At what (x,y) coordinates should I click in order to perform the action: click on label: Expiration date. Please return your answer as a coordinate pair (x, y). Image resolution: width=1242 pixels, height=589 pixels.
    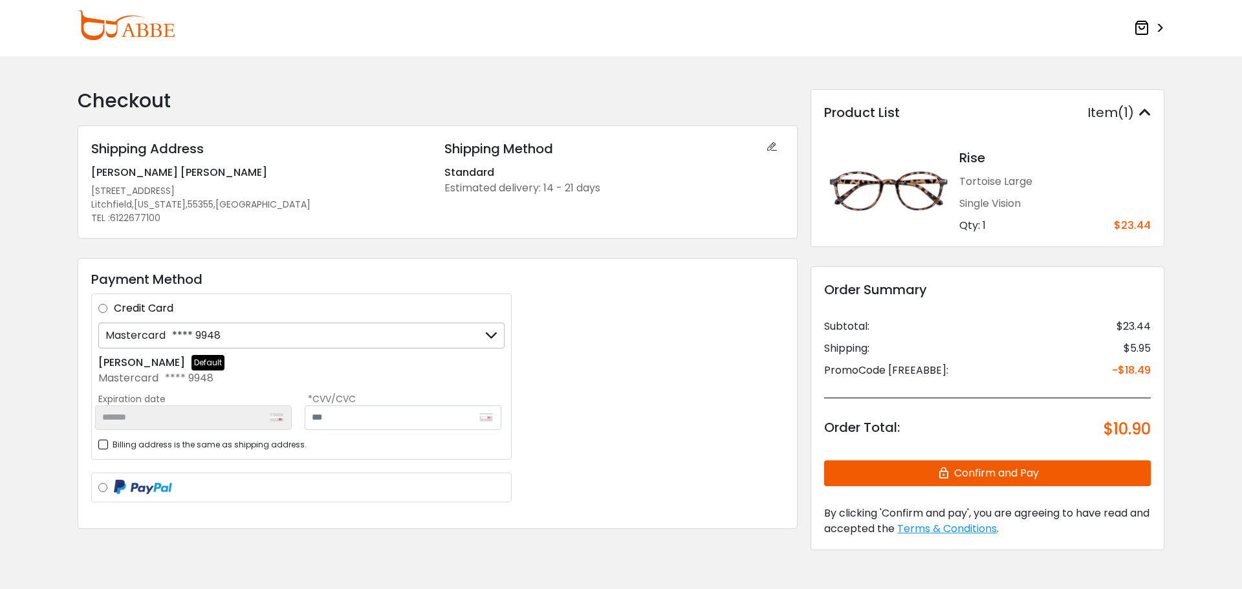
    Looking at the image, I should click on (197, 399).